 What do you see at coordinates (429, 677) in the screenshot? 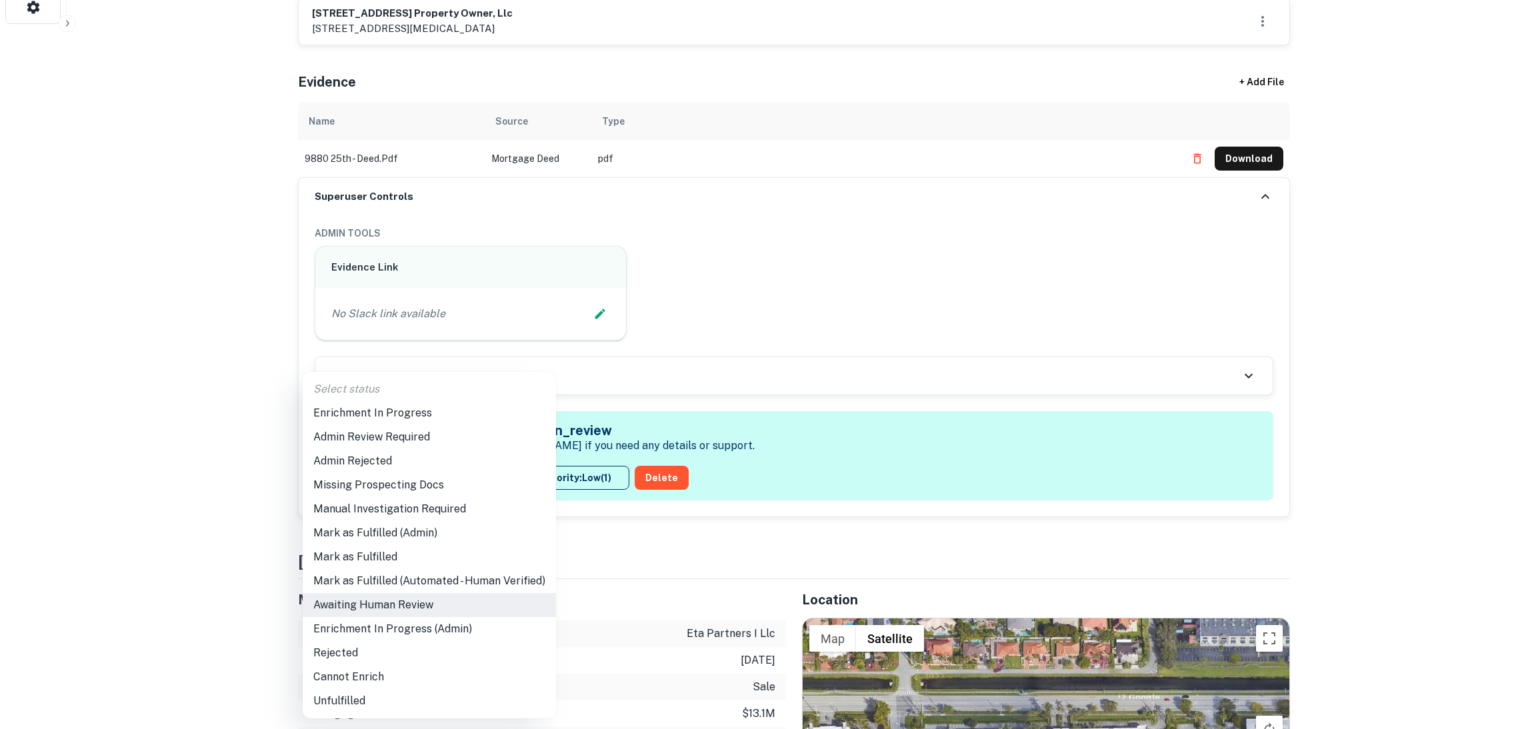
I see `li: Cannot Enrich` at bounding box center [429, 677].